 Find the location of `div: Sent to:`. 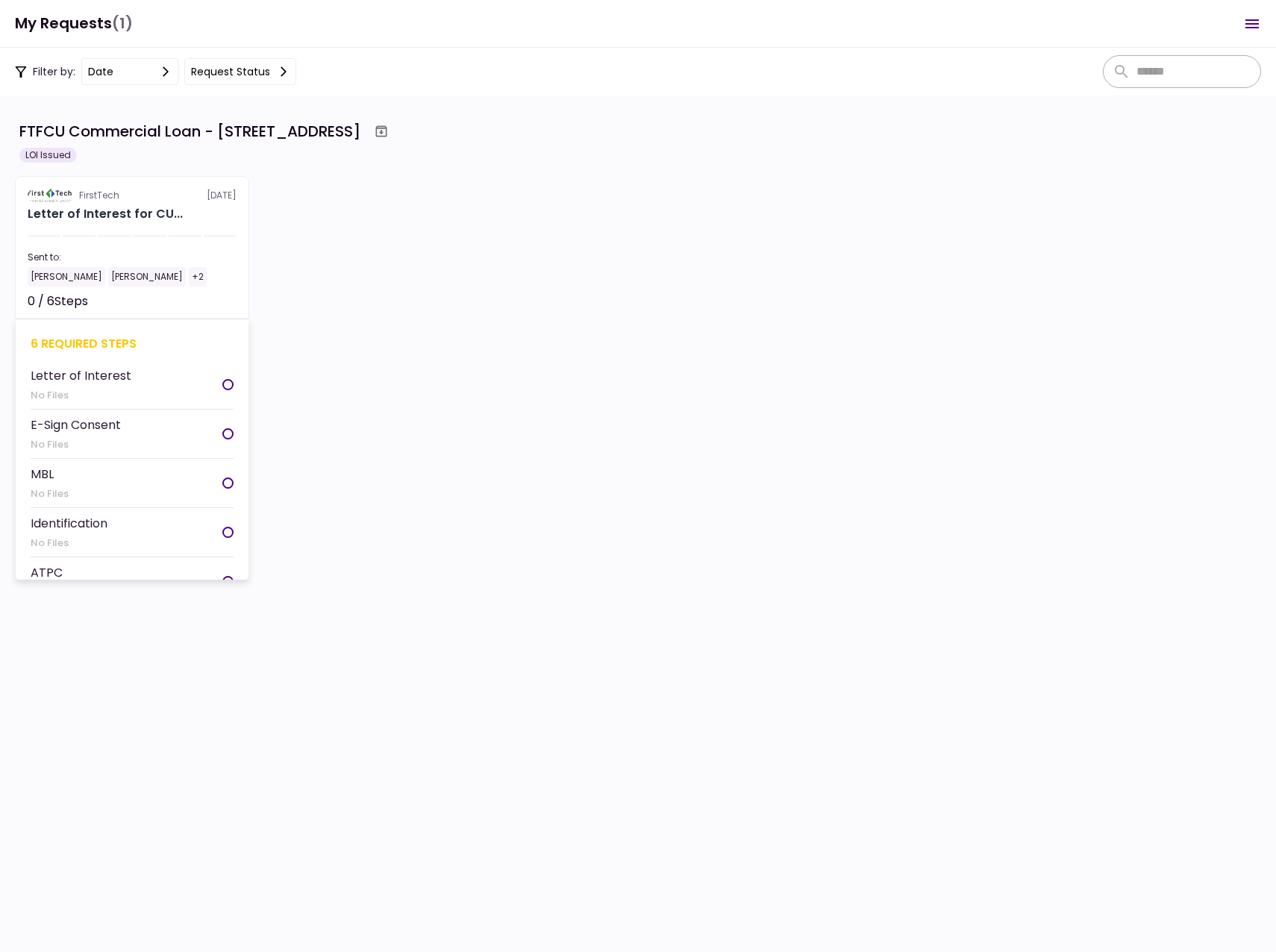

div: Sent to: is located at coordinates (132, 257).